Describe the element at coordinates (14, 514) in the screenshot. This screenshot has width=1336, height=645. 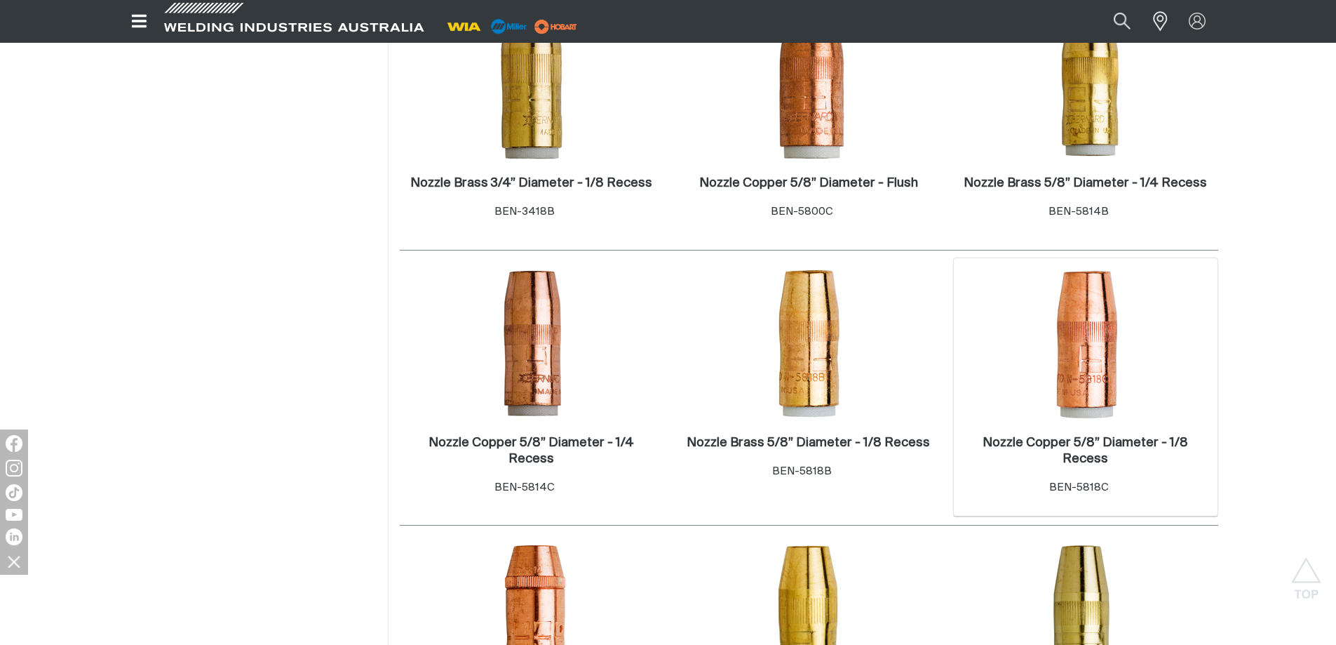
I see `img: YouTube` at that location.